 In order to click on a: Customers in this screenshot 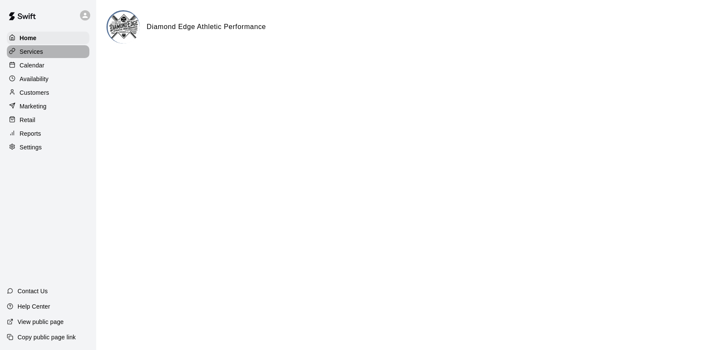, I will do `click(48, 93)`.